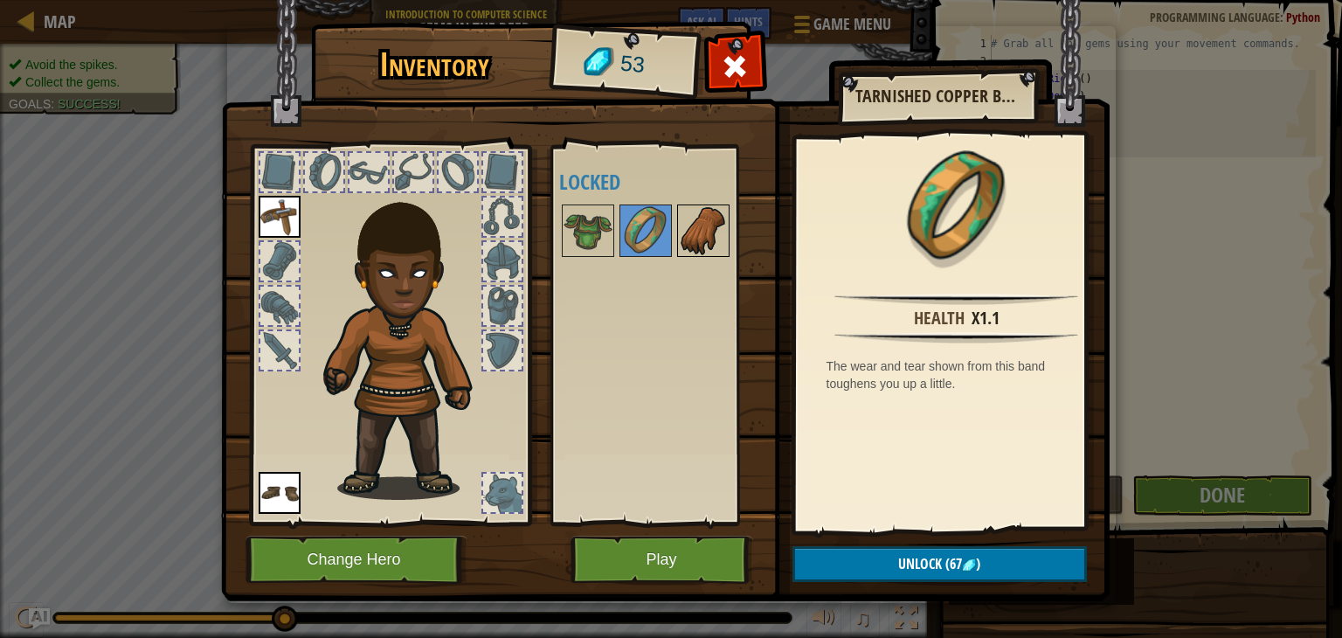 The height and width of the screenshot is (638, 1342). What do you see at coordinates (969, 565) in the screenshot?
I see `img: gem.png` at bounding box center [969, 565].